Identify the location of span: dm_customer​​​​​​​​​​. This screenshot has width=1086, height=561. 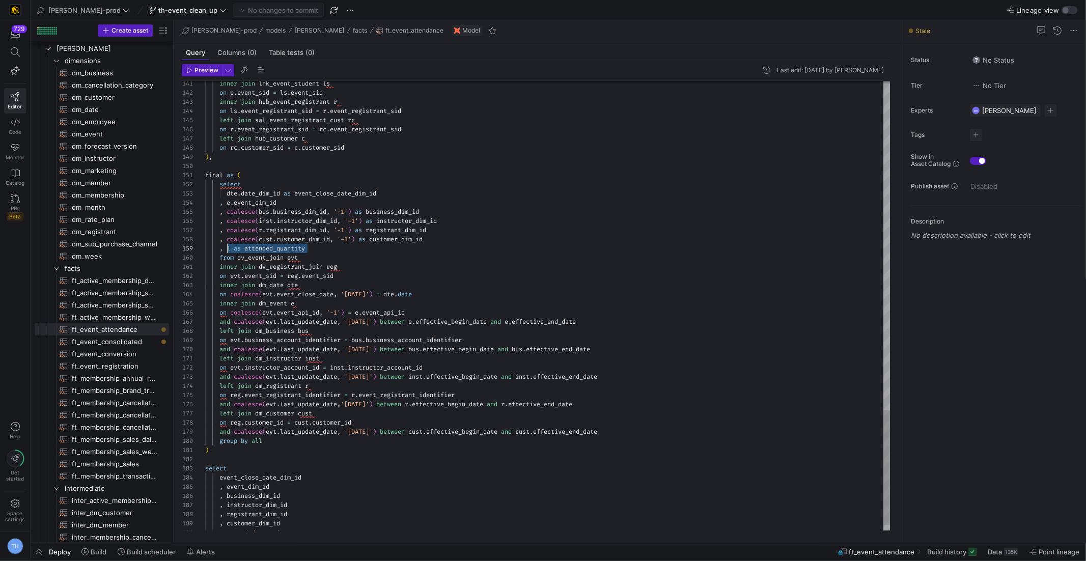
(115, 97).